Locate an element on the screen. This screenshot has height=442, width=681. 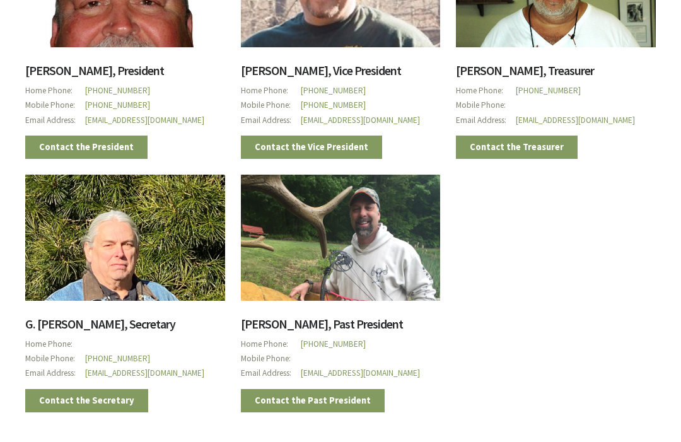
a: Contact the President is located at coordinates (86, 147).